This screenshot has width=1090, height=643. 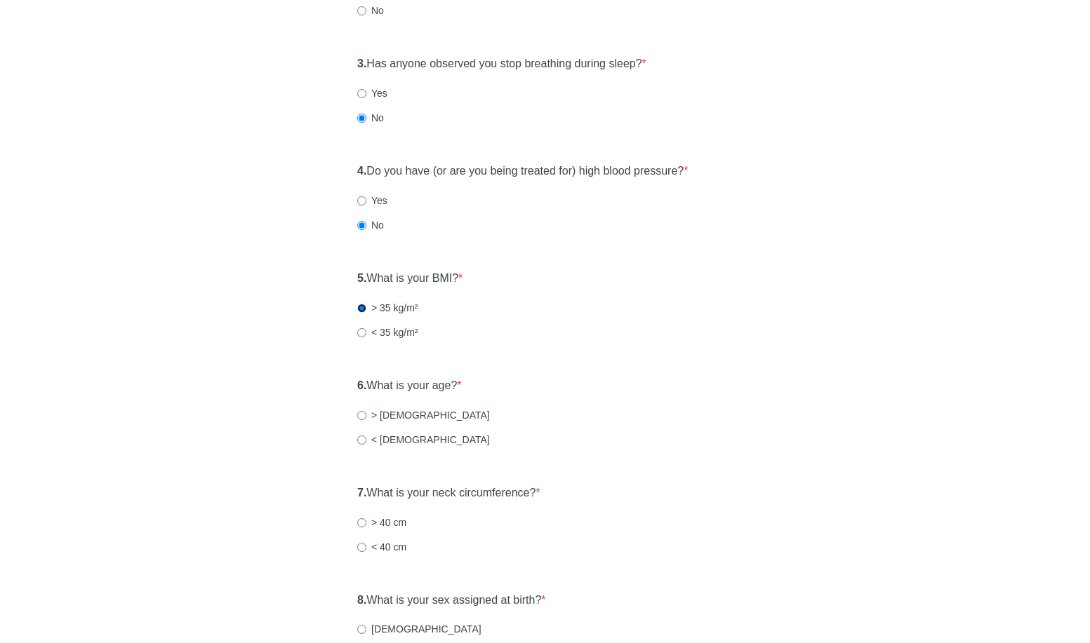 I want to click on label: < 40 cm, so click(x=382, y=547).